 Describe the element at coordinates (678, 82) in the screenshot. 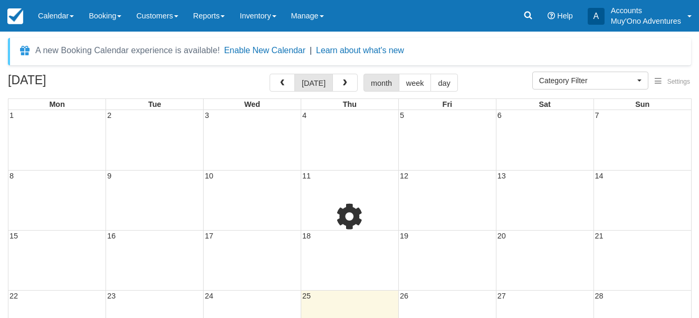

I see `span: Settings` at that location.